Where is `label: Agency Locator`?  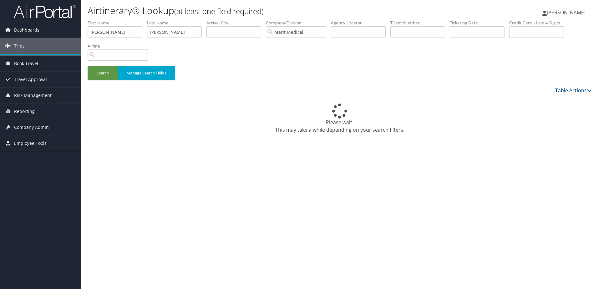 label: Agency Locator is located at coordinates (361, 23).